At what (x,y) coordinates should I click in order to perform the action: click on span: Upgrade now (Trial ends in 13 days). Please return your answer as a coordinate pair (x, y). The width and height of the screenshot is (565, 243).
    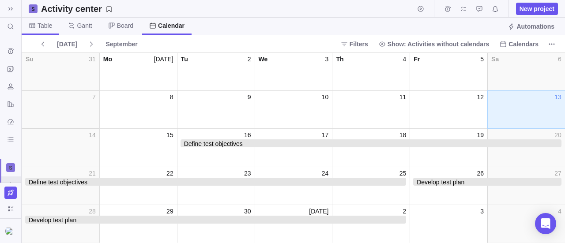
    Looking at the image, I should click on (11, 193).